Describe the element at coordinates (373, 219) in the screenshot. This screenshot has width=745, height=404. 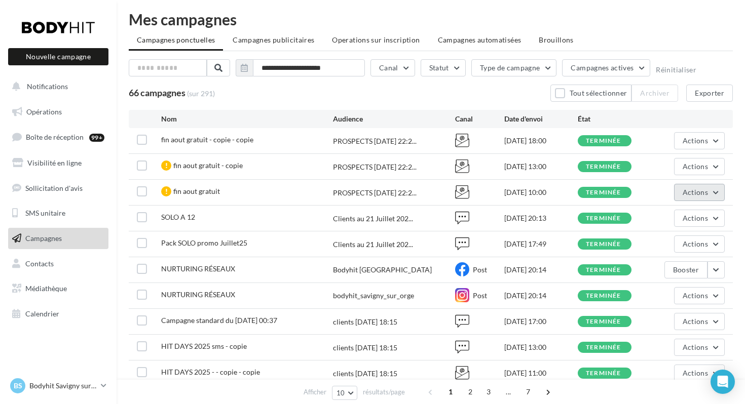
I see `span: Clients au 21 Juillet 202...` at that location.